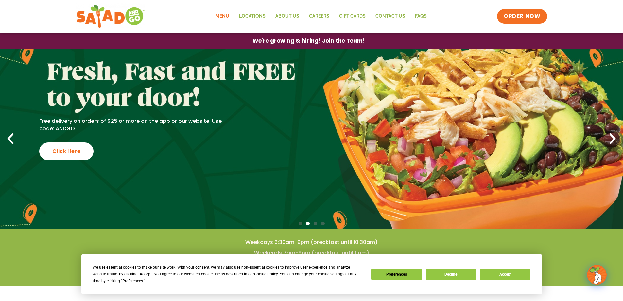 This screenshot has height=301, width=623. I want to click on a: Menu, so click(223, 16).